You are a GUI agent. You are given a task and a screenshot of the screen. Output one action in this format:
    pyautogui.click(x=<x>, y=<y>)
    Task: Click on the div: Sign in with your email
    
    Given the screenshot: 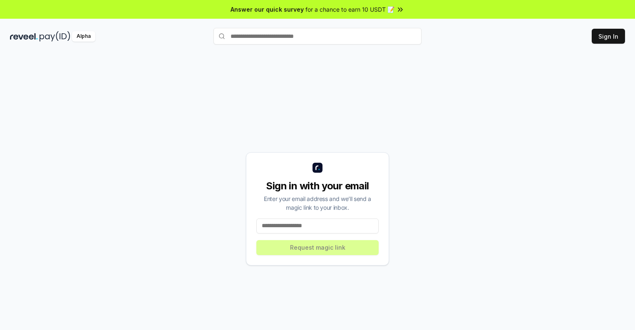 What is the action you would take?
    pyautogui.click(x=317, y=186)
    